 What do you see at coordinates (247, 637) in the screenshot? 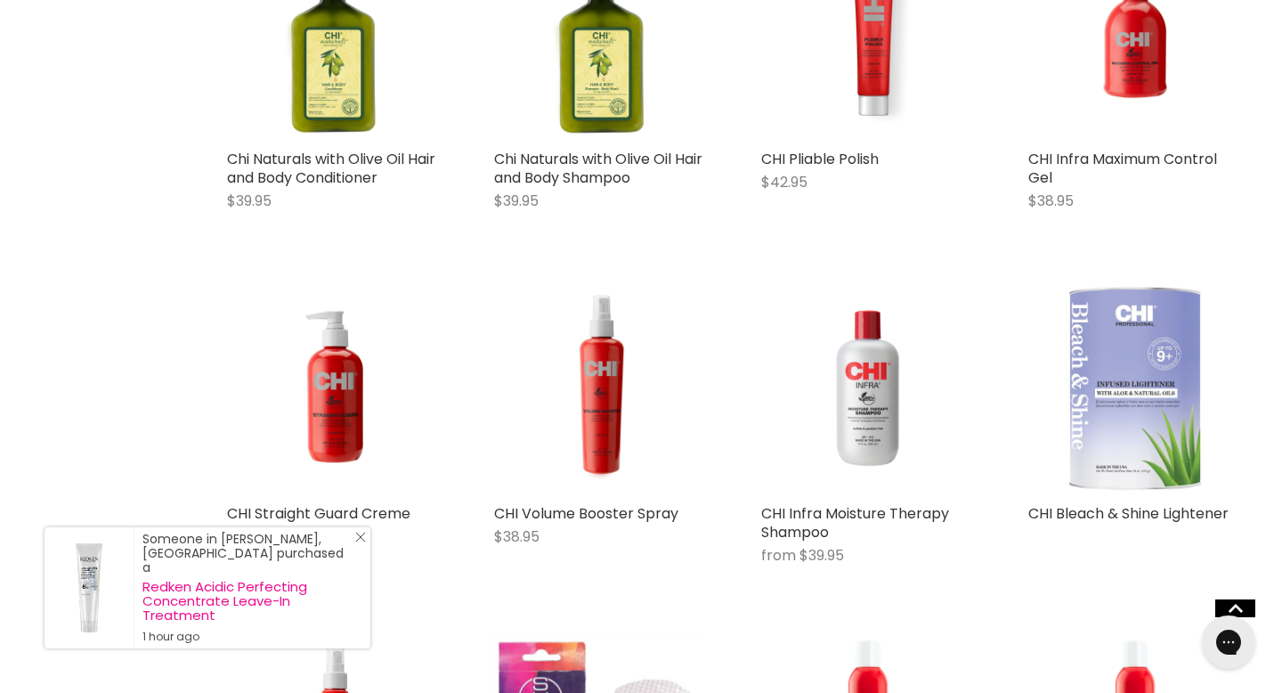
I see `small: 1 hour ago` at bounding box center [247, 637].